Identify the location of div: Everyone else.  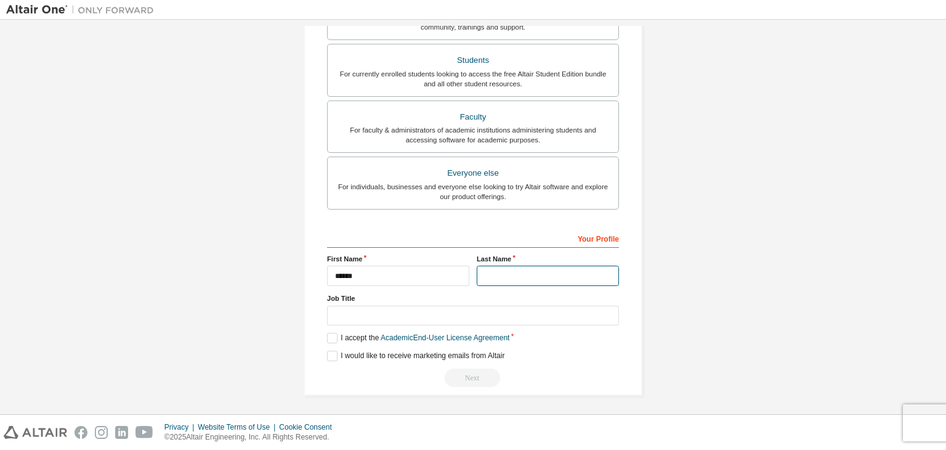
(473, 173).